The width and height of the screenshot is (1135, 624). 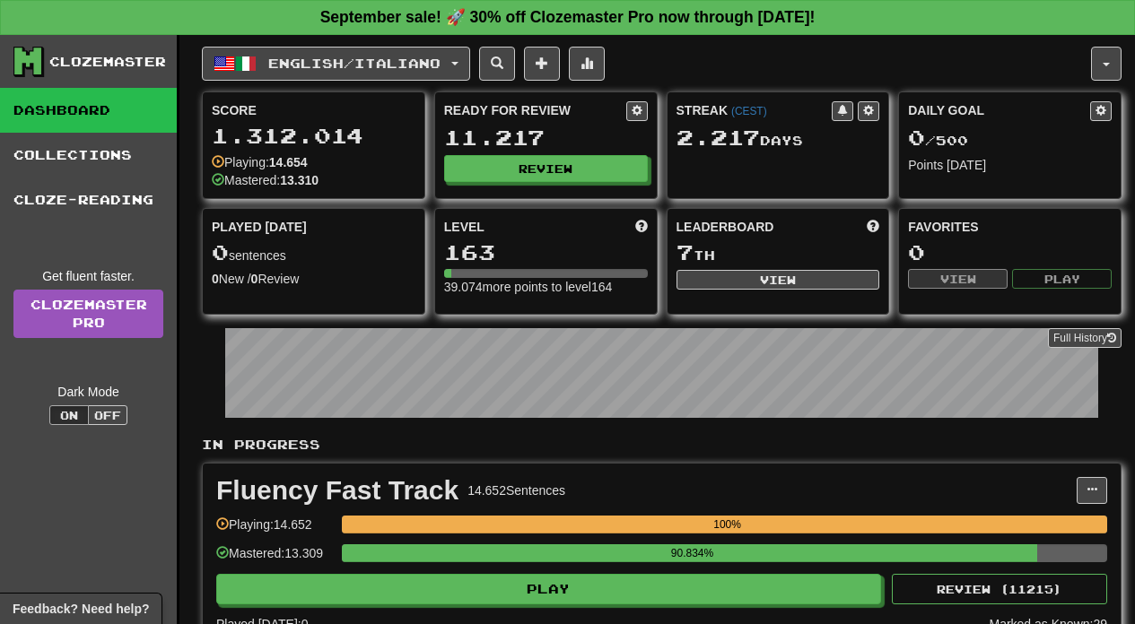 What do you see at coordinates (873, 227) in the screenshot?
I see `span: This week in points, UTC` at bounding box center [873, 227].